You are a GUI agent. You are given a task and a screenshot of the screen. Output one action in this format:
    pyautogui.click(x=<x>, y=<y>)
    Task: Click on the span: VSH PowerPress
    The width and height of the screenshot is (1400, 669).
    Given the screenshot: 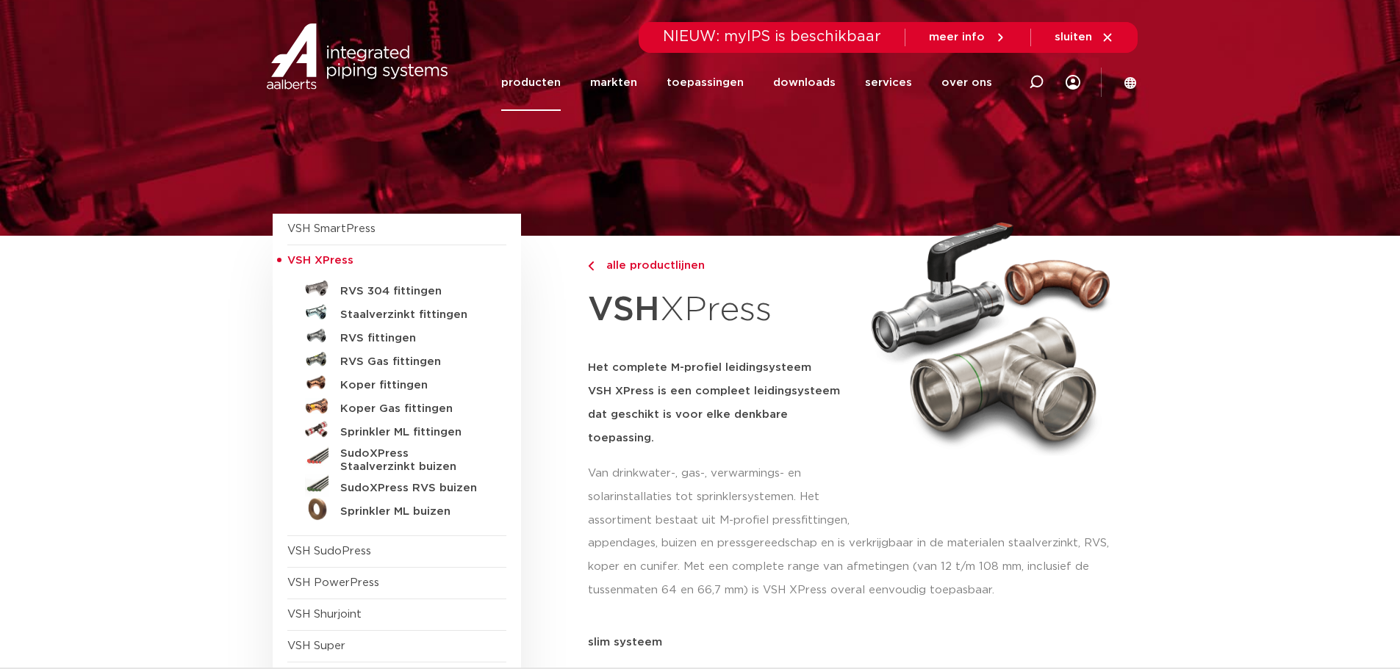 What is the action you would take?
    pyautogui.click(x=333, y=583)
    